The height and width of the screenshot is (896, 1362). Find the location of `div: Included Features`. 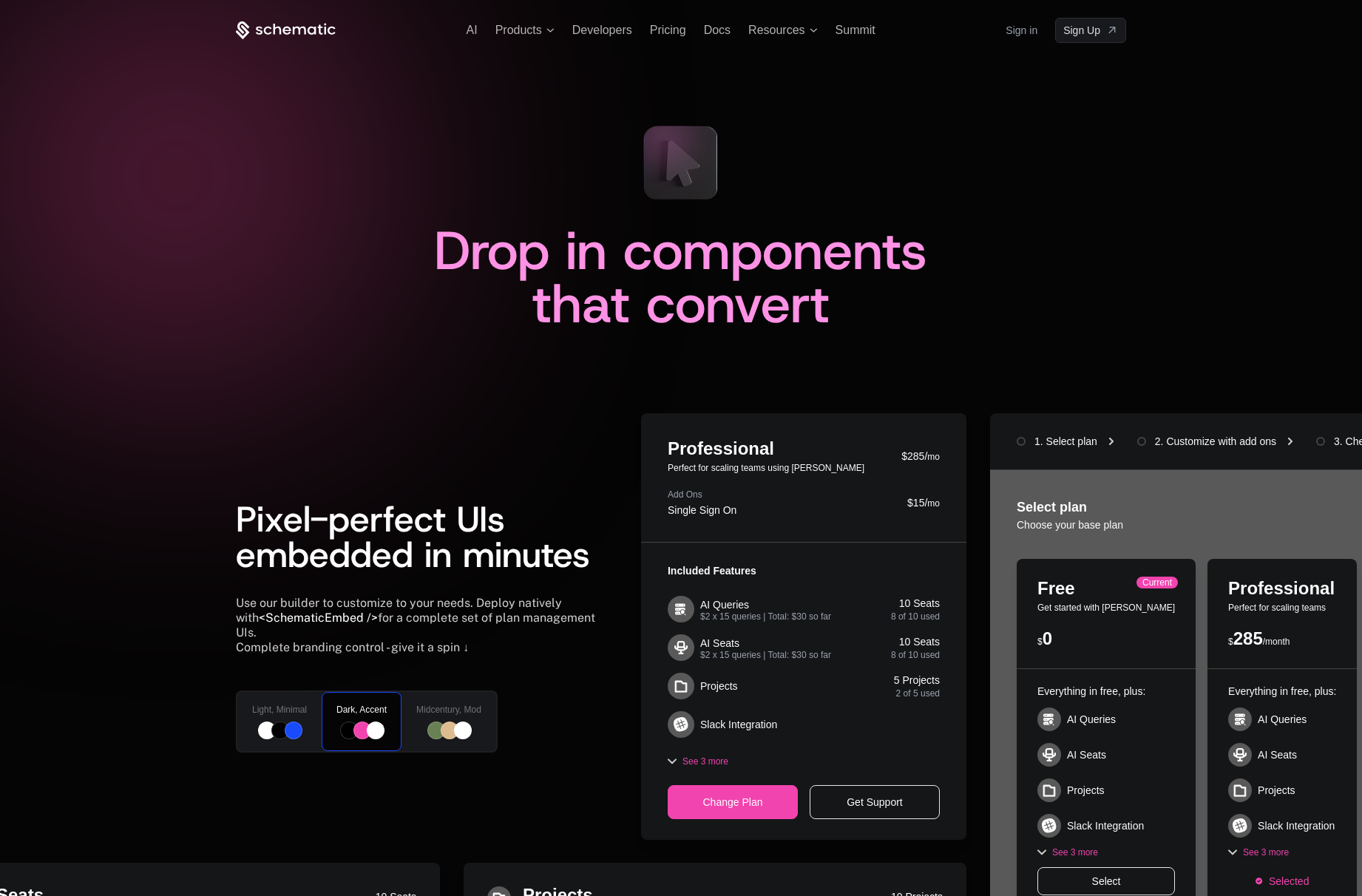

div: Included Features is located at coordinates (804, 571).